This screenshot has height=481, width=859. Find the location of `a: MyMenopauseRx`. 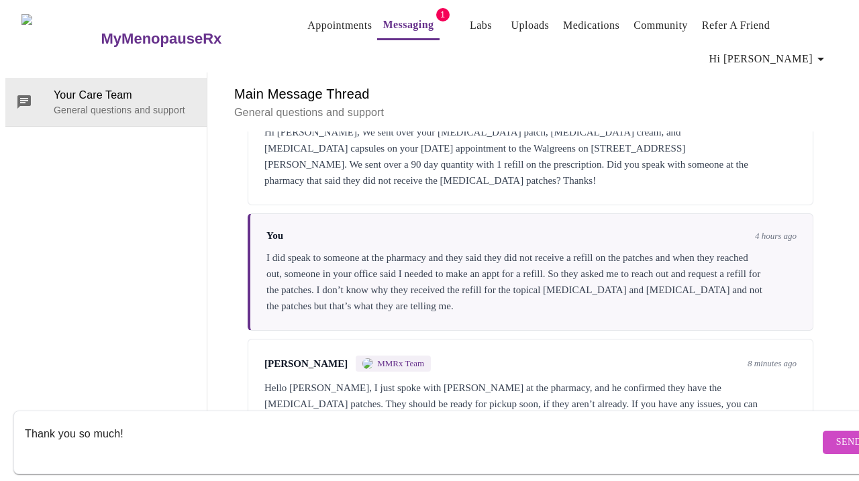

a: MyMenopauseRx is located at coordinates (187, 39).